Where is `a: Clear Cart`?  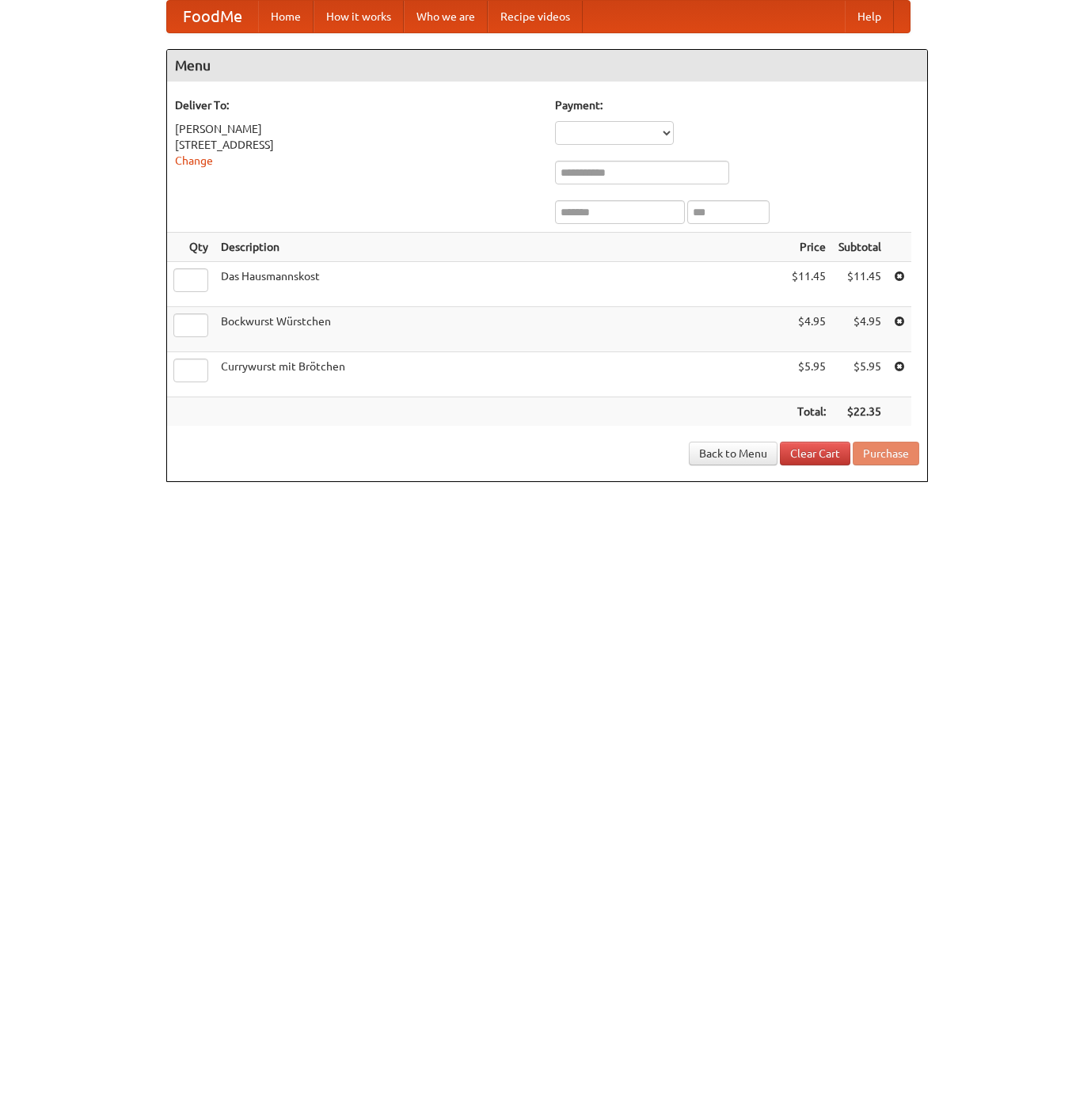 a: Clear Cart is located at coordinates (815, 453).